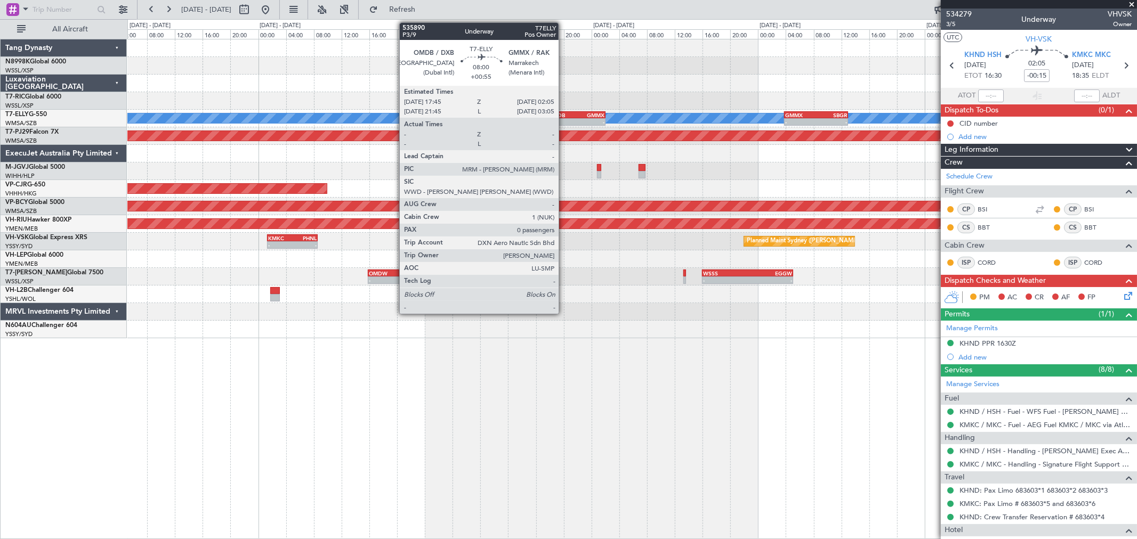 The width and height of the screenshot is (1137, 539). What do you see at coordinates (801, 115) in the screenshot?
I see `div: GMMX` at bounding box center [801, 115].